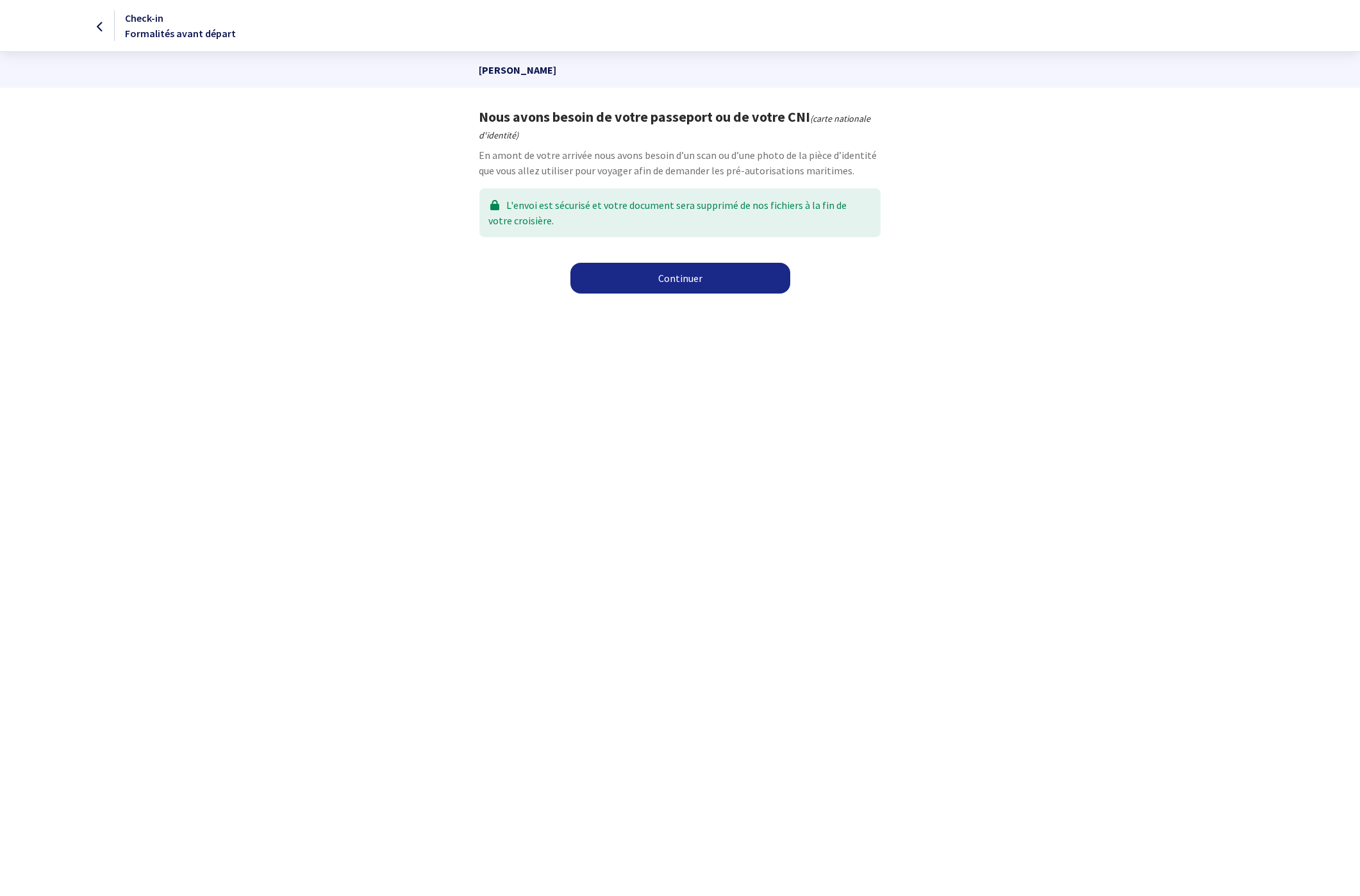  I want to click on span: Check-in Formalités avant départ, so click(180, 25).